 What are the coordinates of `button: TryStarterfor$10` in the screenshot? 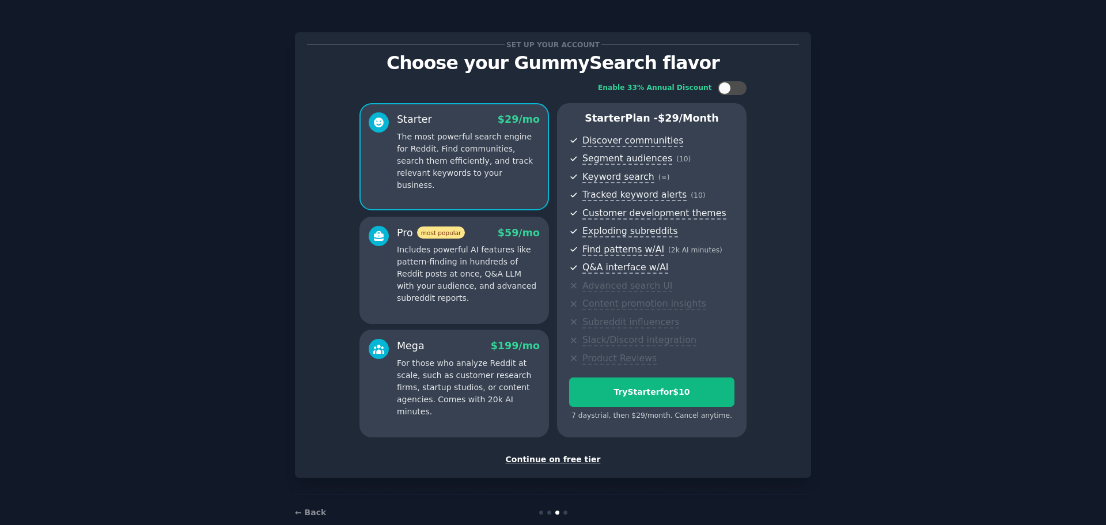 It's located at (652, 392).